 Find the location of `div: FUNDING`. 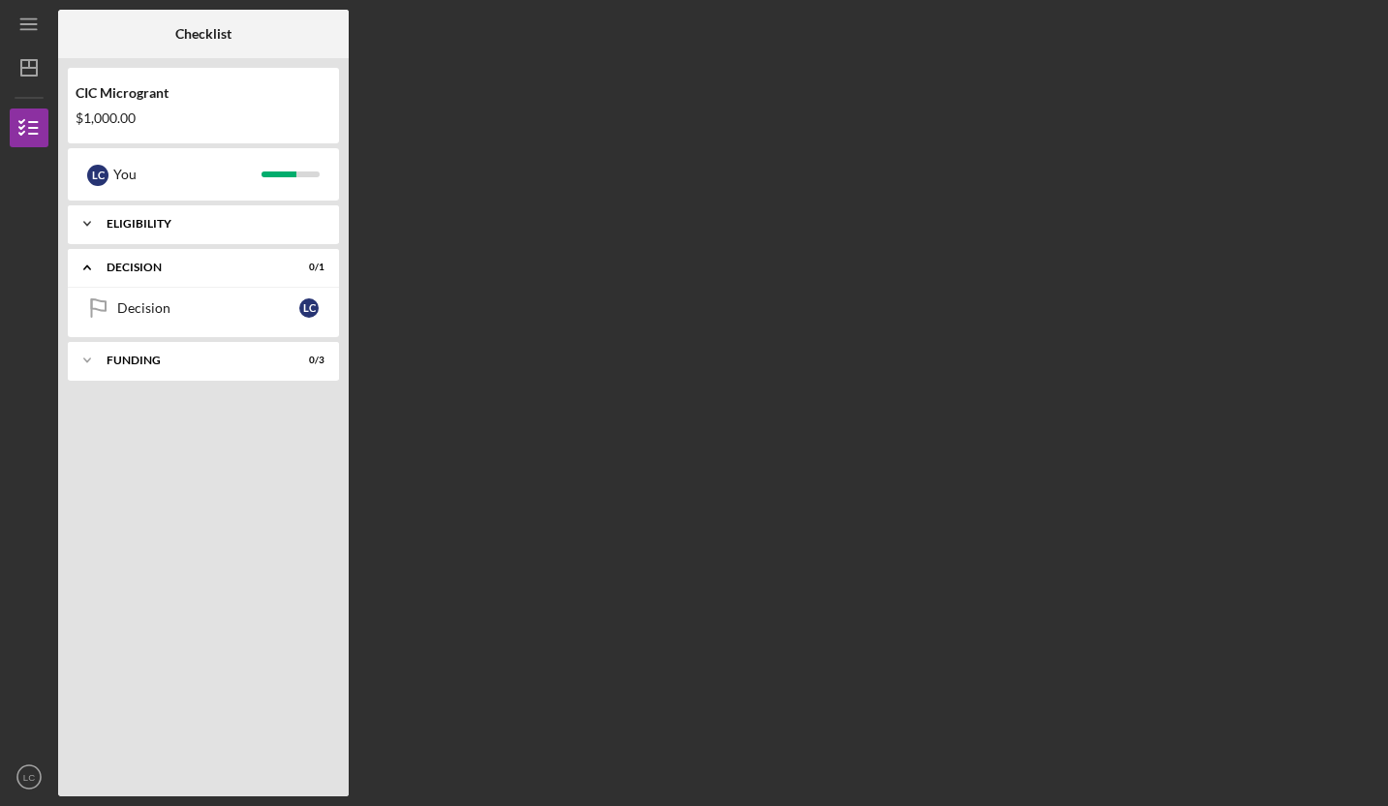

div: FUNDING is located at coordinates (191, 360).